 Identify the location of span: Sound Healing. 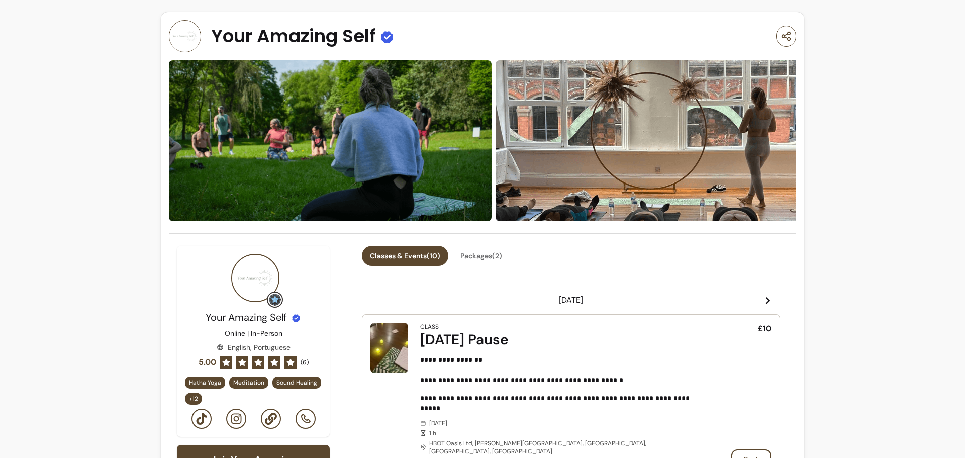
(297, 383).